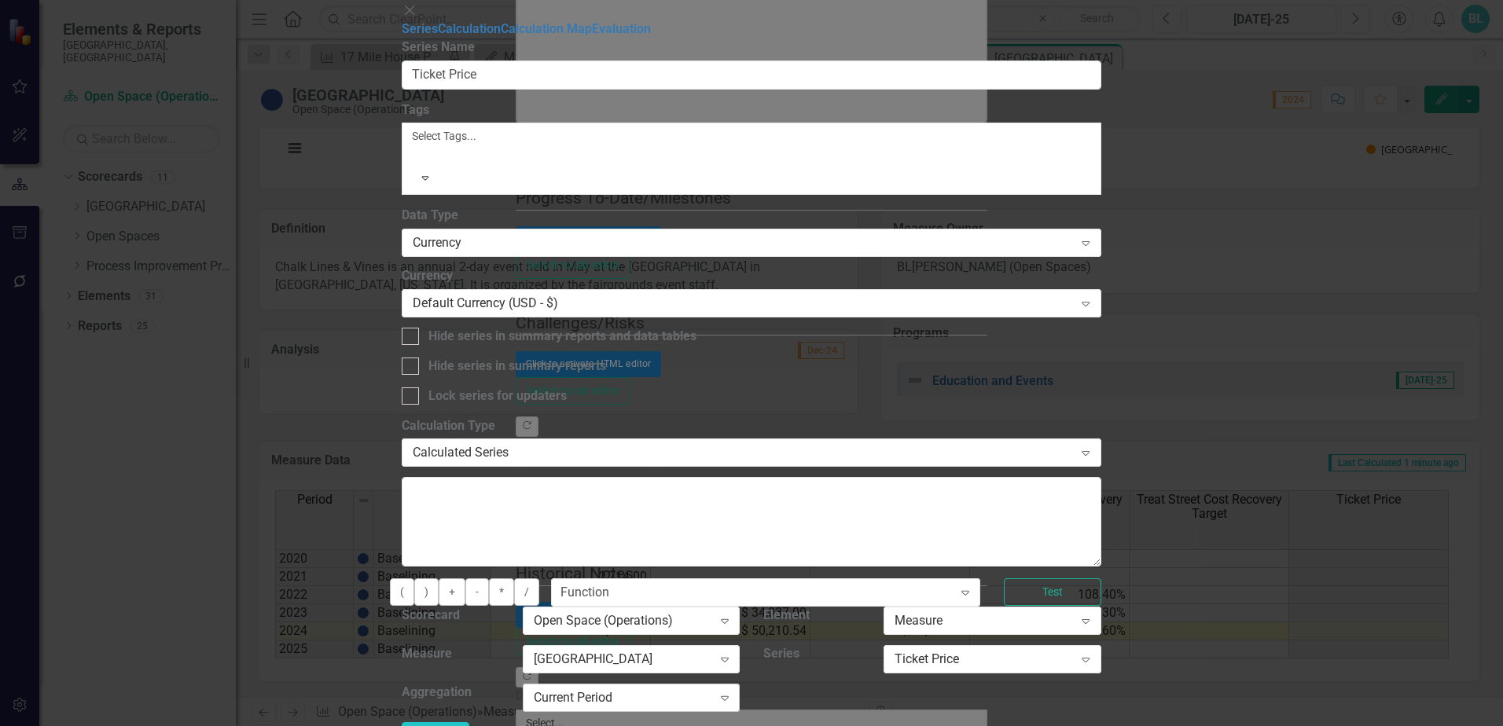  Describe the element at coordinates (469, 28) in the screenshot. I see `a: Calculation` at that location.